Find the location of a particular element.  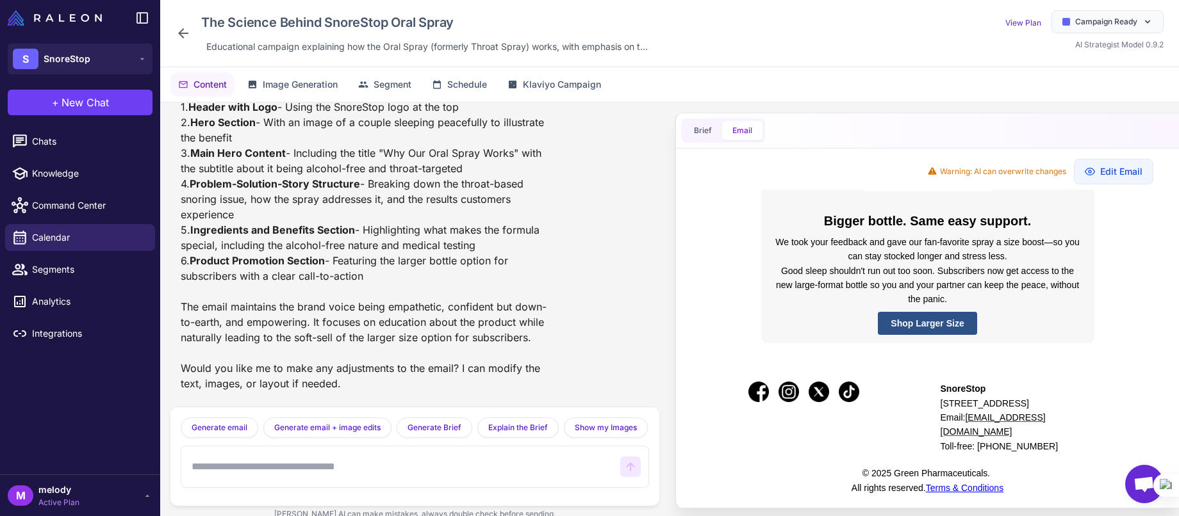

img: Facebook is located at coordinates (62, 202).